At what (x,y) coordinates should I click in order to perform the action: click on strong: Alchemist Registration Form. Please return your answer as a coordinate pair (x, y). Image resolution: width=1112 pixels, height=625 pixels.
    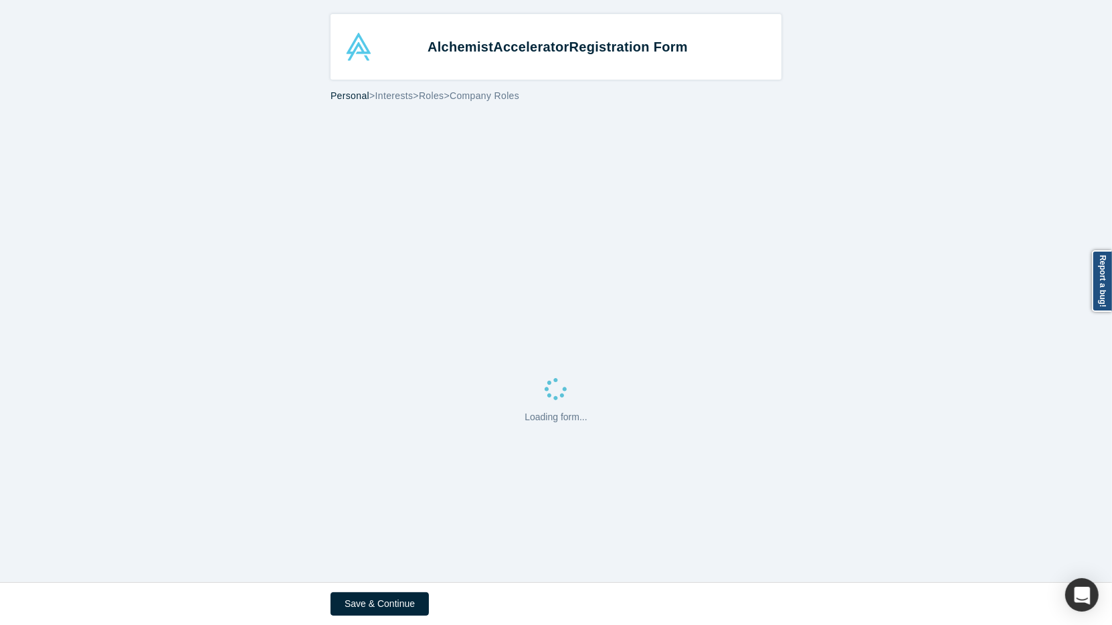
    Looking at the image, I should click on (557, 47).